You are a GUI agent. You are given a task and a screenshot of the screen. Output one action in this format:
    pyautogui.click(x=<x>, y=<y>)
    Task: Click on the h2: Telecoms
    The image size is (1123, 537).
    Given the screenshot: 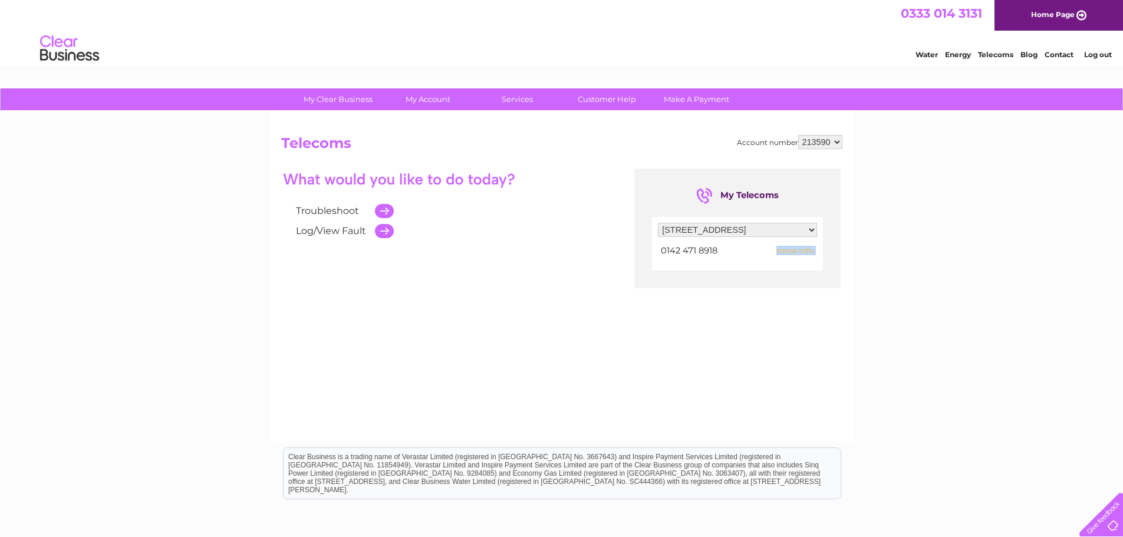 What is the action you would take?
    pyautogui.click(x=562, y=146)
    